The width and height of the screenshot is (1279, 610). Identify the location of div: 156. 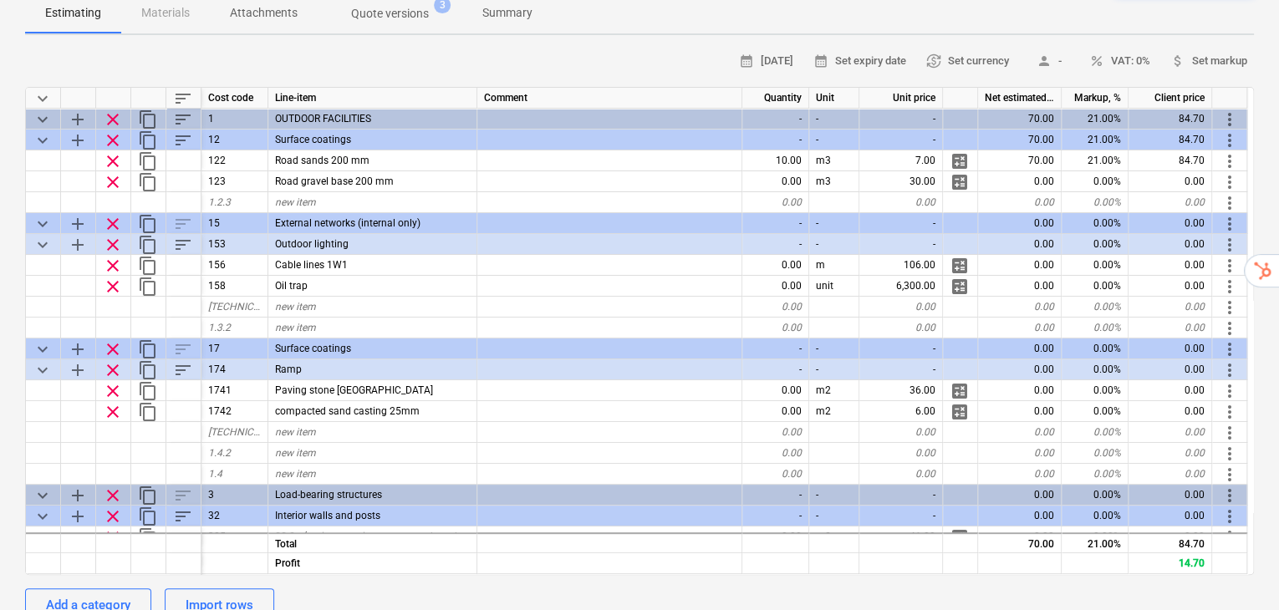
(235, 265).